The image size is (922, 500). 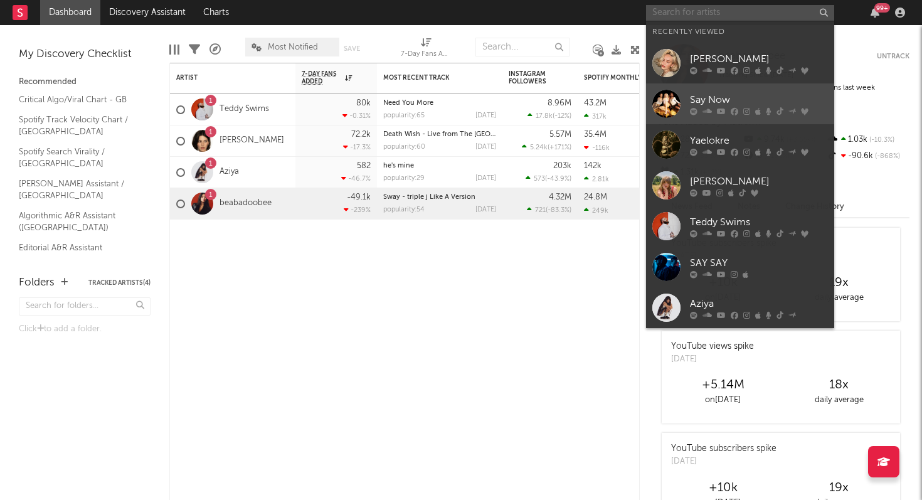 I want to click on input: Search for artists, so click(x=740, y=13).